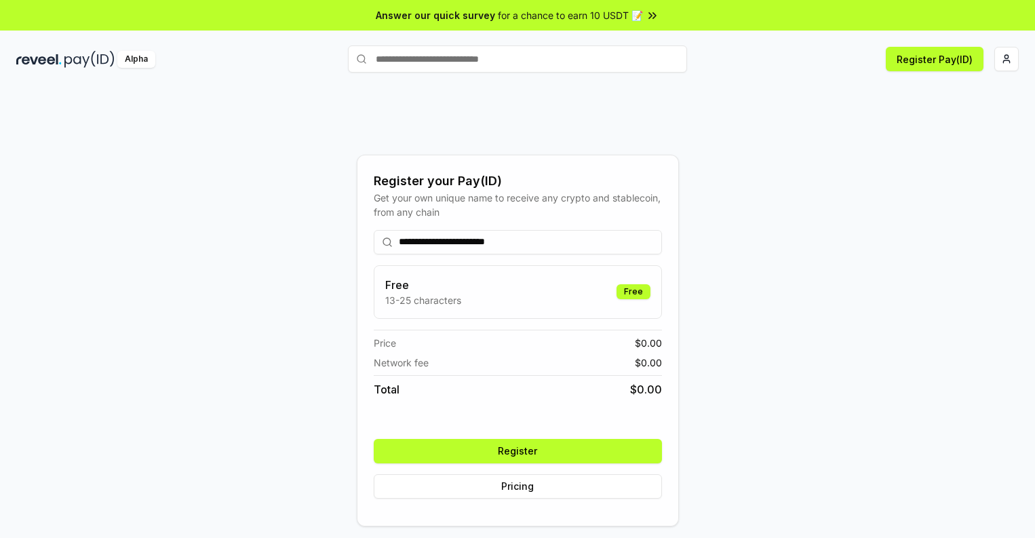  Describe the element at coordinates (387, 389) in the screenshot. I see `span: Total` at that location.